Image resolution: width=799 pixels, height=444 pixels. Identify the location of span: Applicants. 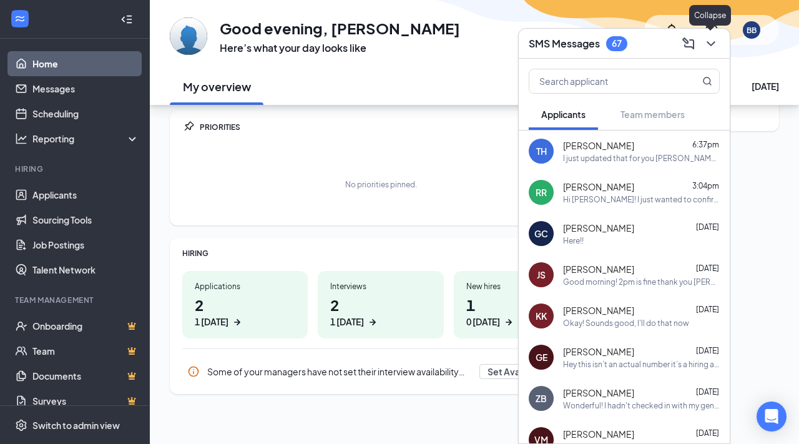
(563, 114).